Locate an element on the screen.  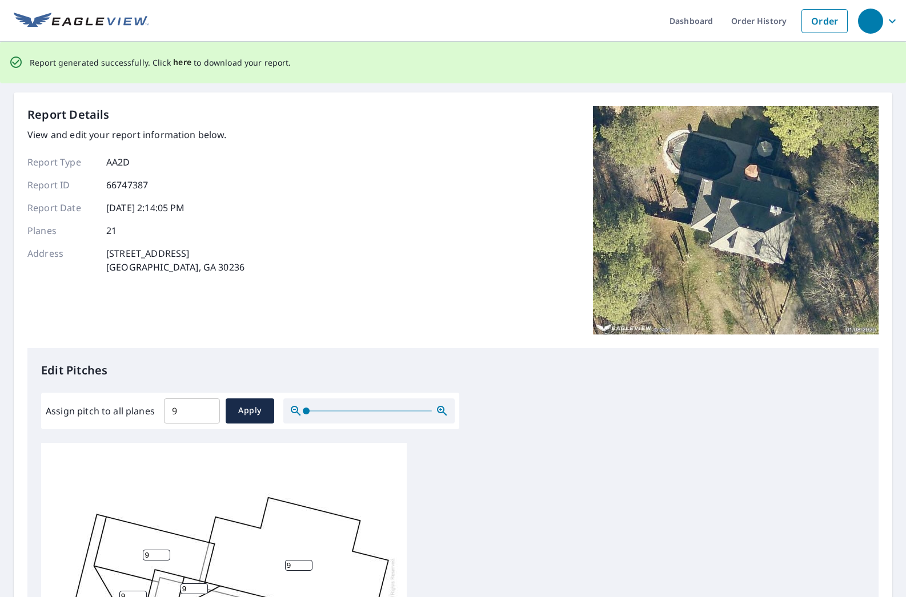
input: 00.0 is located at coordinates (192, 411).